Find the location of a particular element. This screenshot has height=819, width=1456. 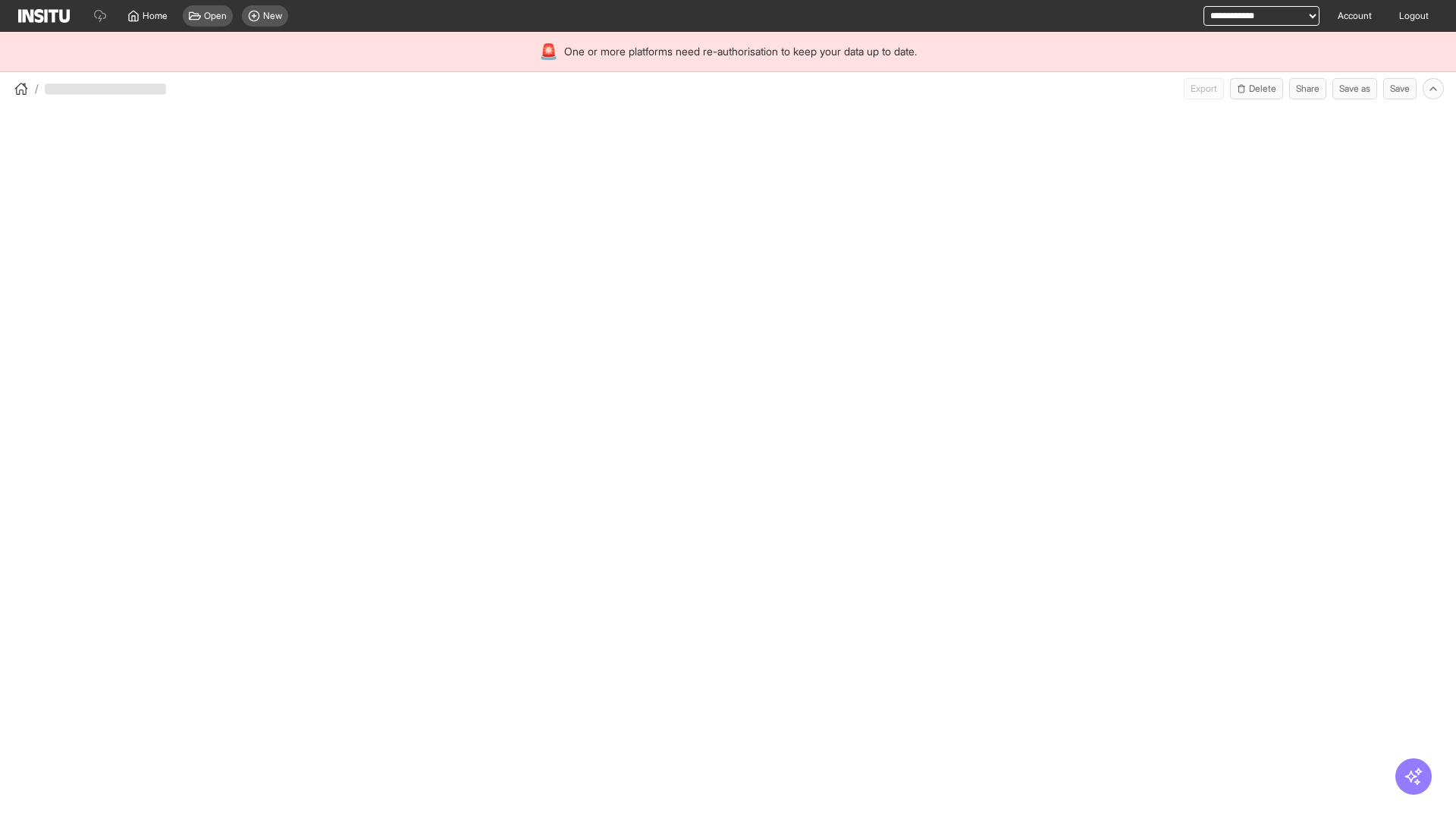

button: Save is located at coordinates (1401, 89).